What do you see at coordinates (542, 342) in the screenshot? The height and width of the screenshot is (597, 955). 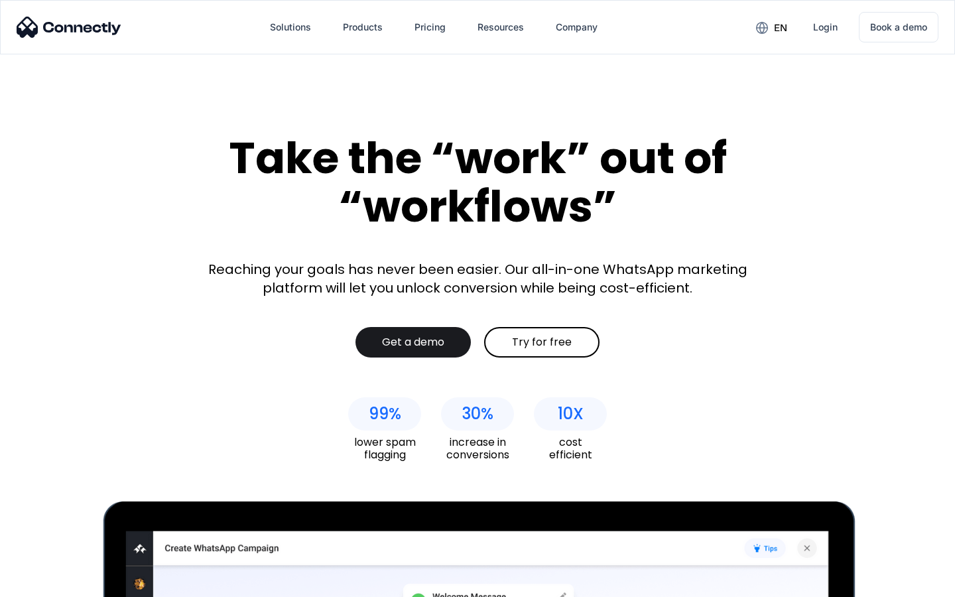 I see `a: Try for free` at bounding box center [542, 342].